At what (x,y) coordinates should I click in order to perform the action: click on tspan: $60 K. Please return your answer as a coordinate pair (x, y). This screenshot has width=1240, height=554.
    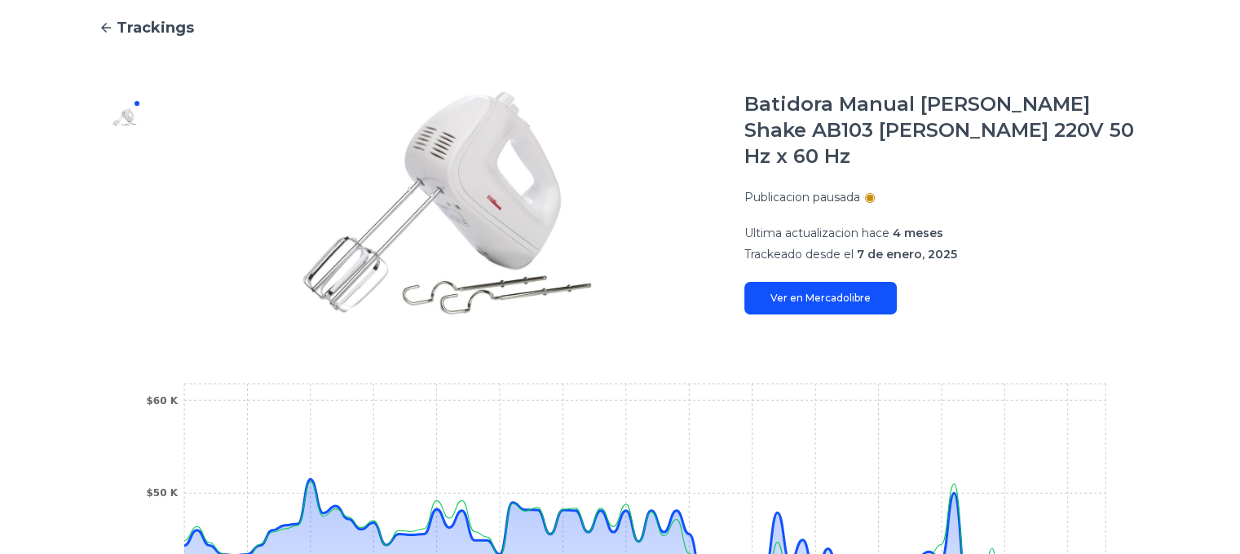
    Looking at the image, I should click on (161, 401).